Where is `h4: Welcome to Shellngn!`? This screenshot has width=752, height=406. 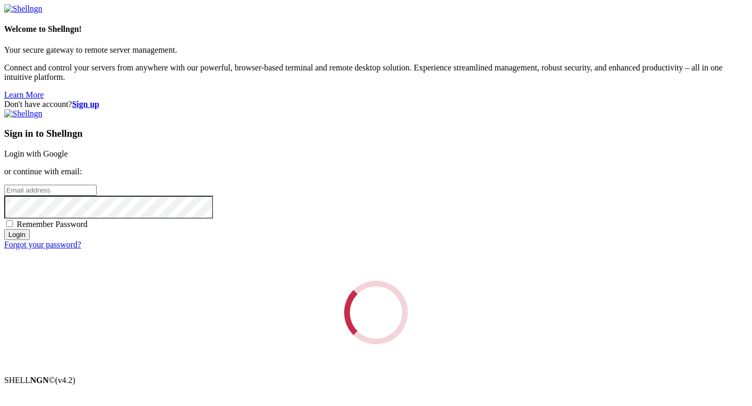
h4: Welcome to Shellngn! is located at coordinates (376, 29).